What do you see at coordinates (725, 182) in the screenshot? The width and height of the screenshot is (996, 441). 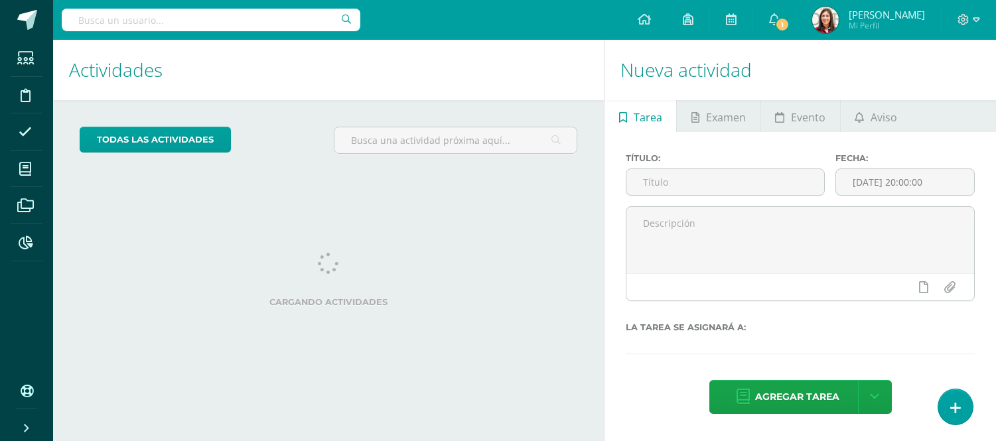 I see `input: Título` at bounding box center [725, 182].